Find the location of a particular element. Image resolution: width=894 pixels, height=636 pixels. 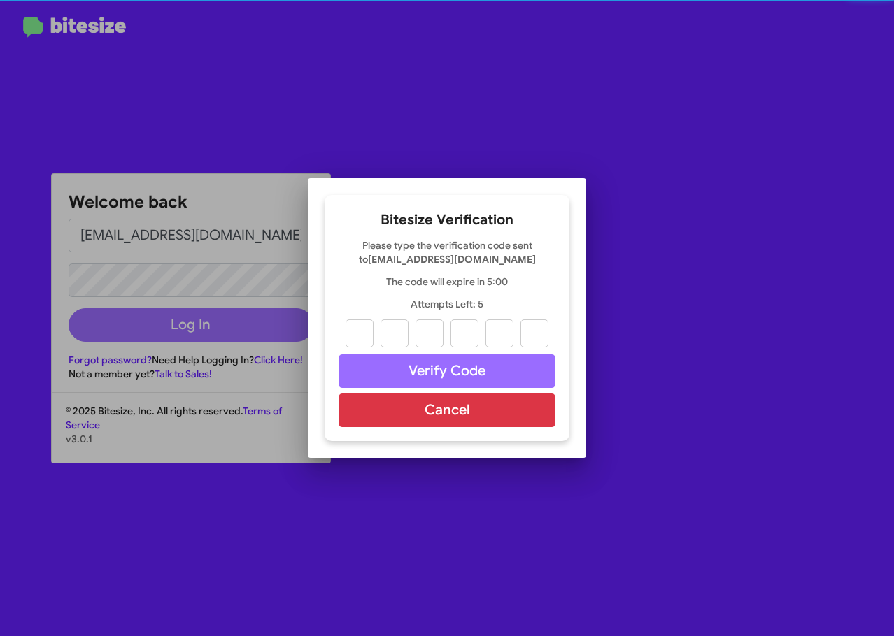

p: Please type the verification code sent to is located at coordinates (447, 252).